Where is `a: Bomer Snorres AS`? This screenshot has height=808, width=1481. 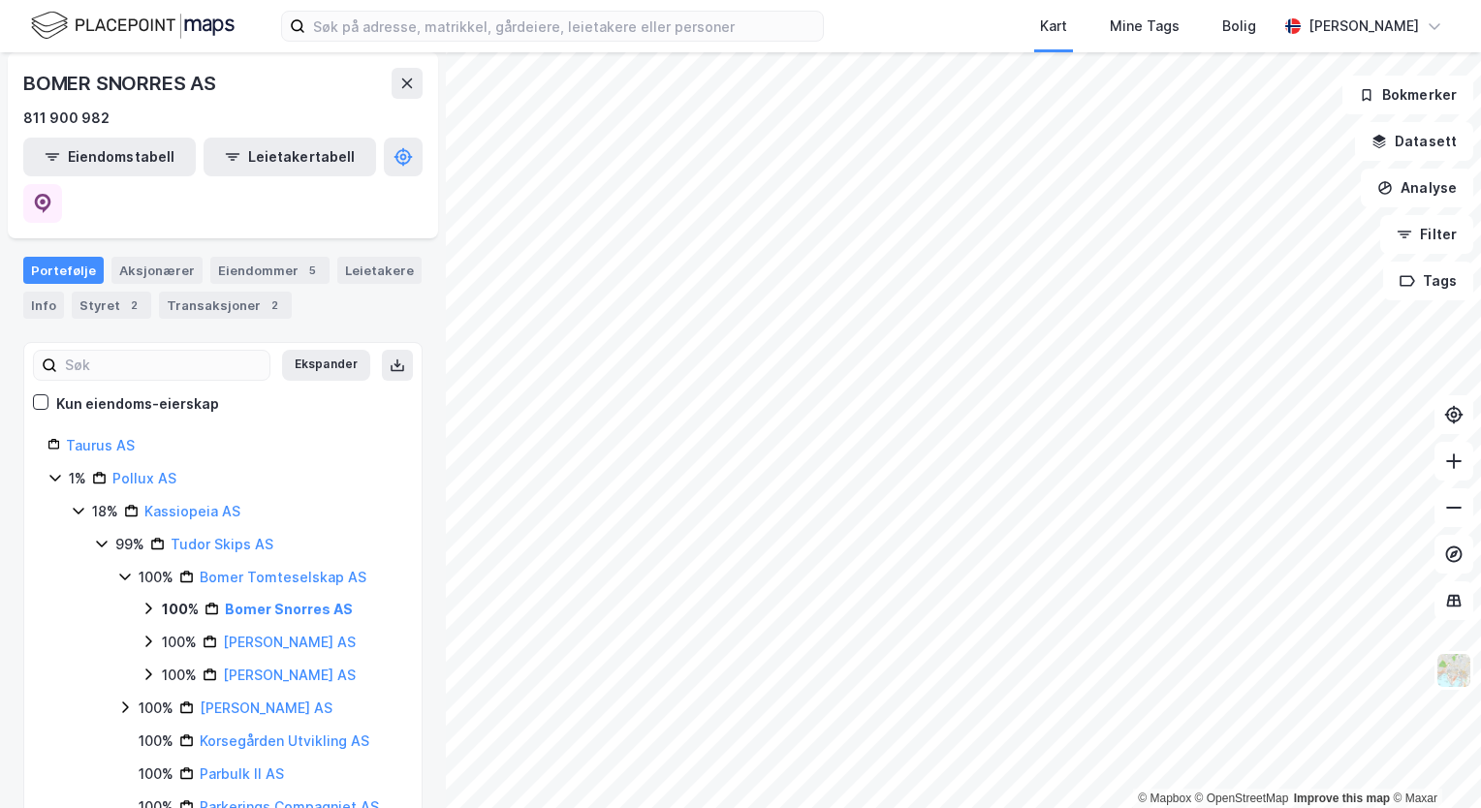
a: Bomer Snorres AS is located at coordinates (289, 609).